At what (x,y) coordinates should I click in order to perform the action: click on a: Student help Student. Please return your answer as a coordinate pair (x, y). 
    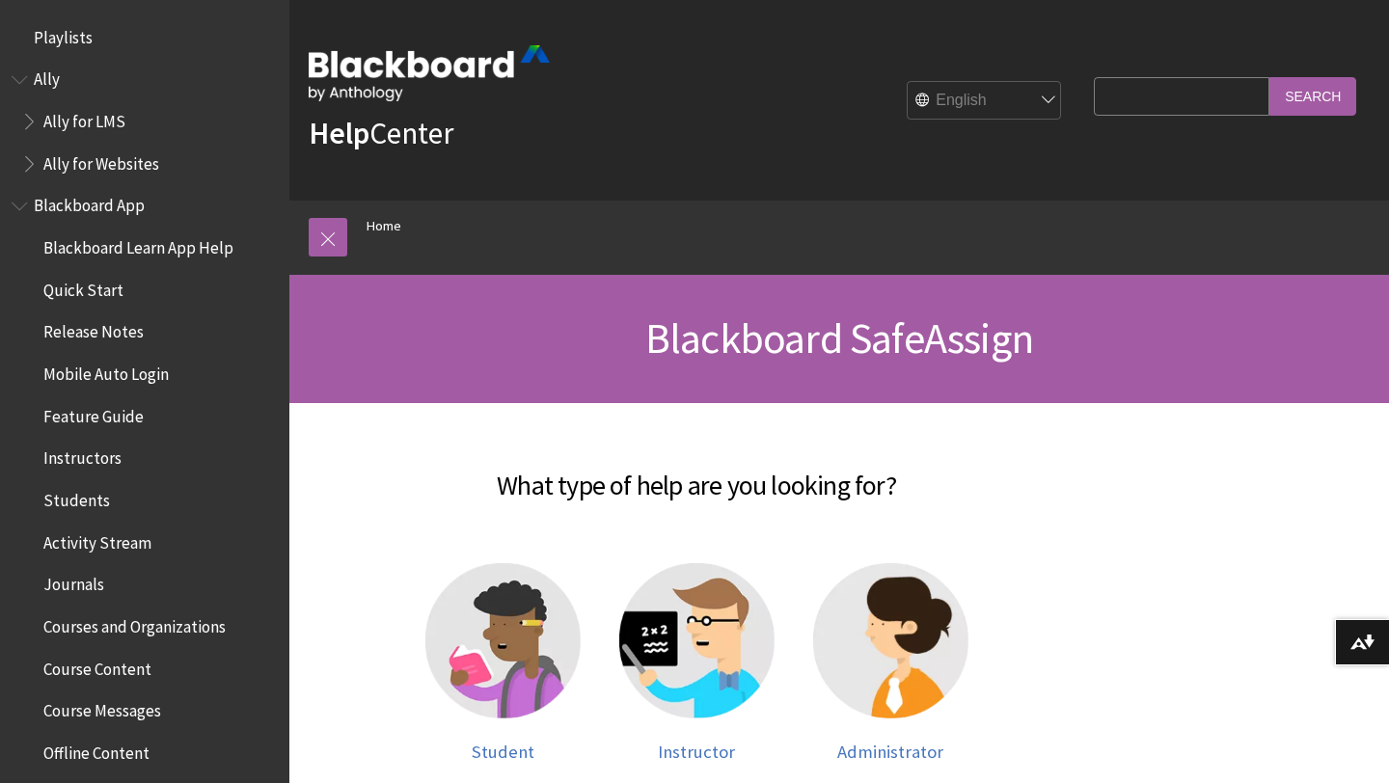
    Looking at the image, I should click on (503, 663).